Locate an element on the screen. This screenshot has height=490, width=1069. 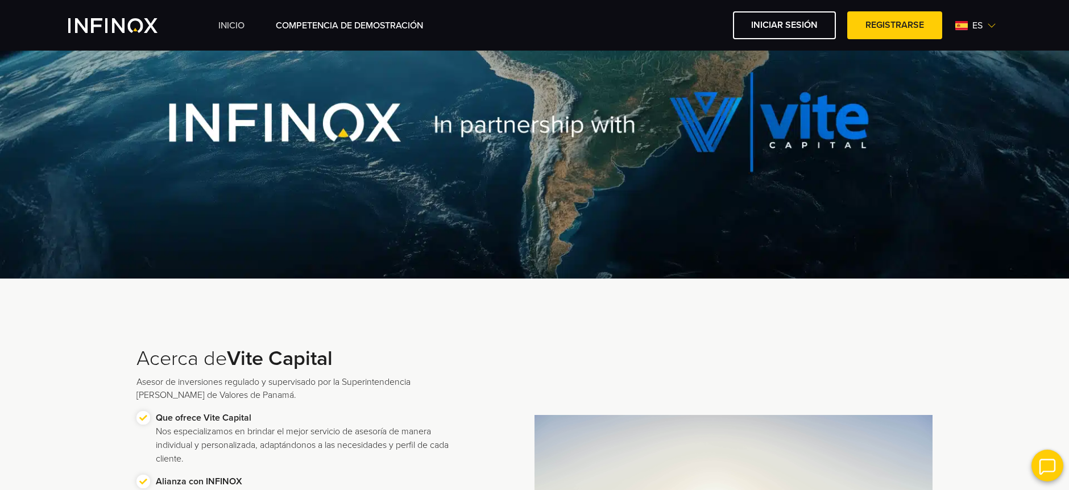
img: open convrs live chat is located at coordinates (1048, 466).